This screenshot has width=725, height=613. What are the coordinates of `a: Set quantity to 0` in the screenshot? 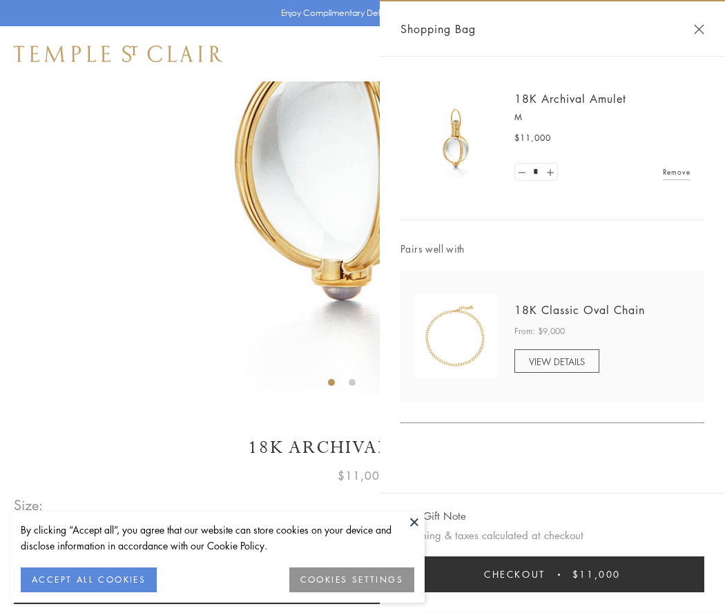 It's located at (522, 172).